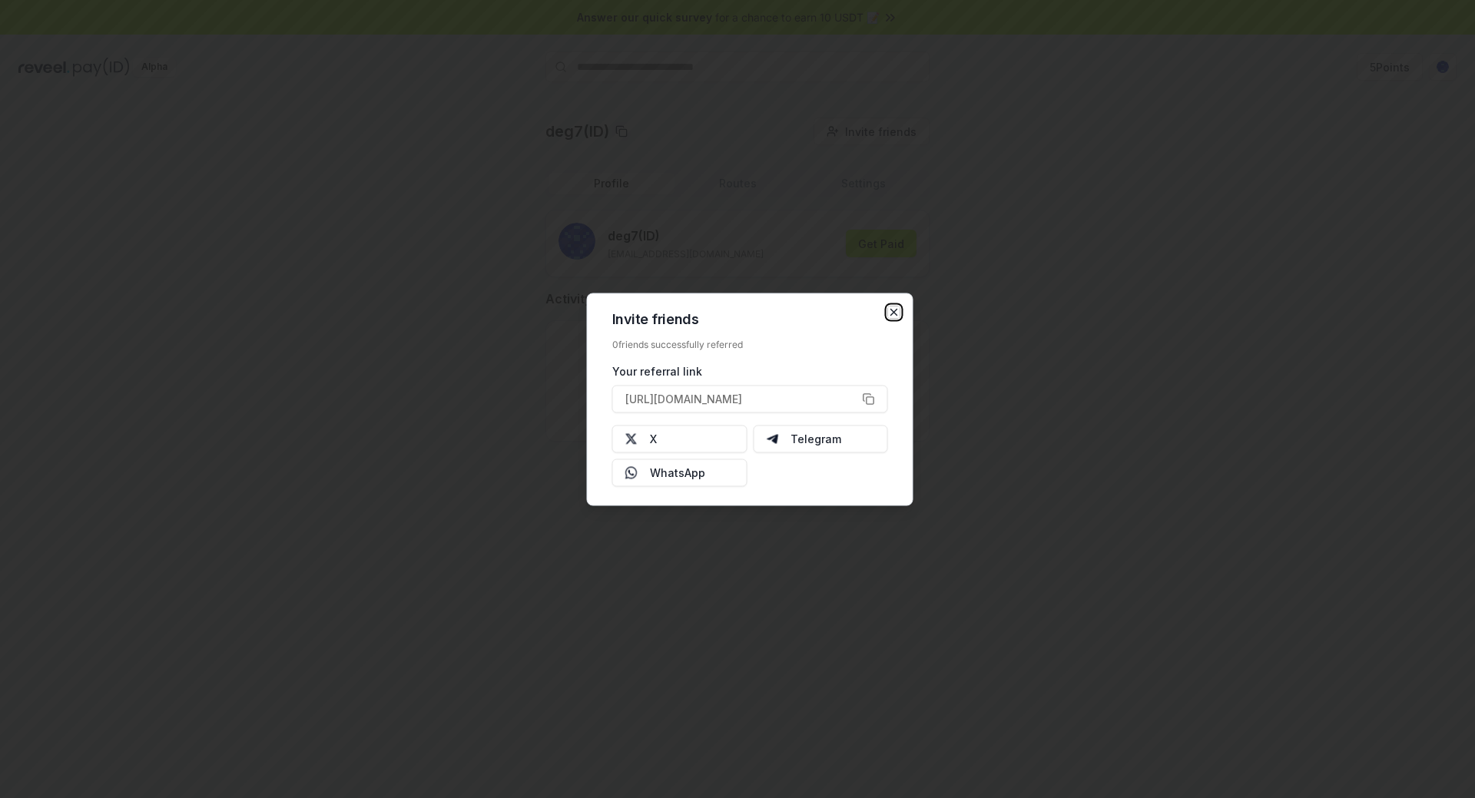 The image size is (1475, 798). Describe the element at coordinates (750, 344) in the screenshot. I see `div: 0 friends successfully referred` at that location.